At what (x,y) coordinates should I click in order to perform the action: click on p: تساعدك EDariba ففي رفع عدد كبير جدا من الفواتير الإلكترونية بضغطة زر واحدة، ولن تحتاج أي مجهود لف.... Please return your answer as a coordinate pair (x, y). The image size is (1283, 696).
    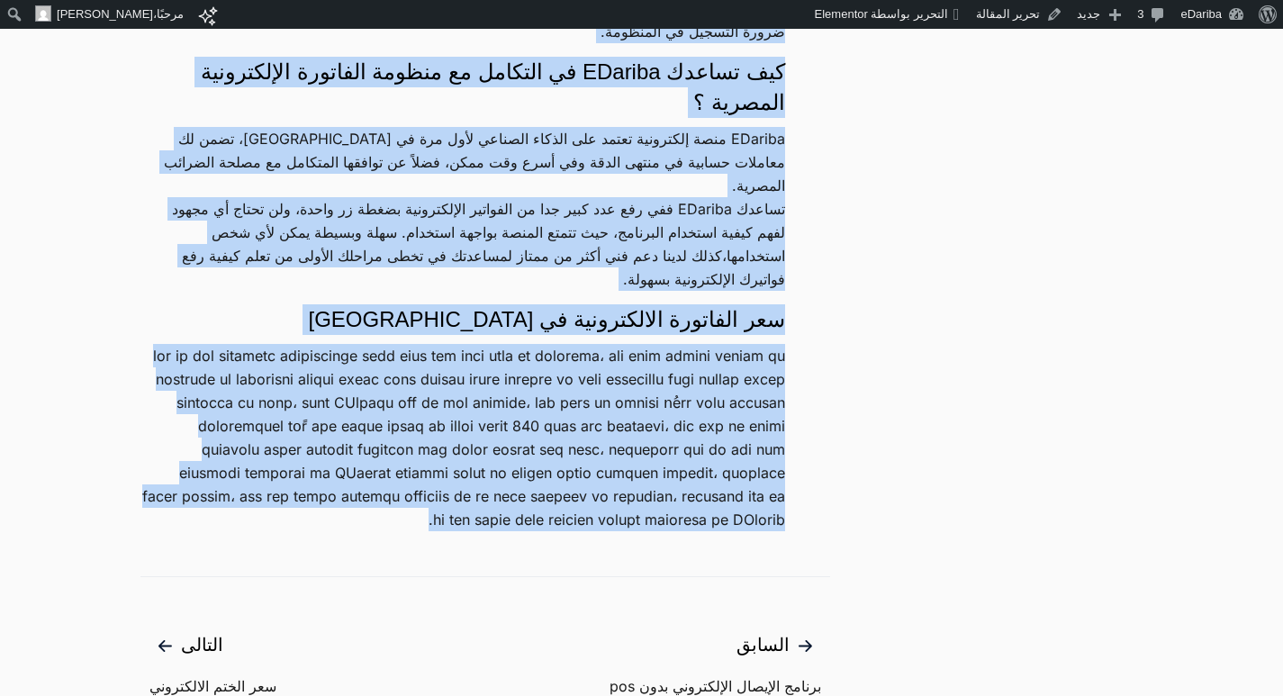
    Looking at the image, I should click on (463, 244).